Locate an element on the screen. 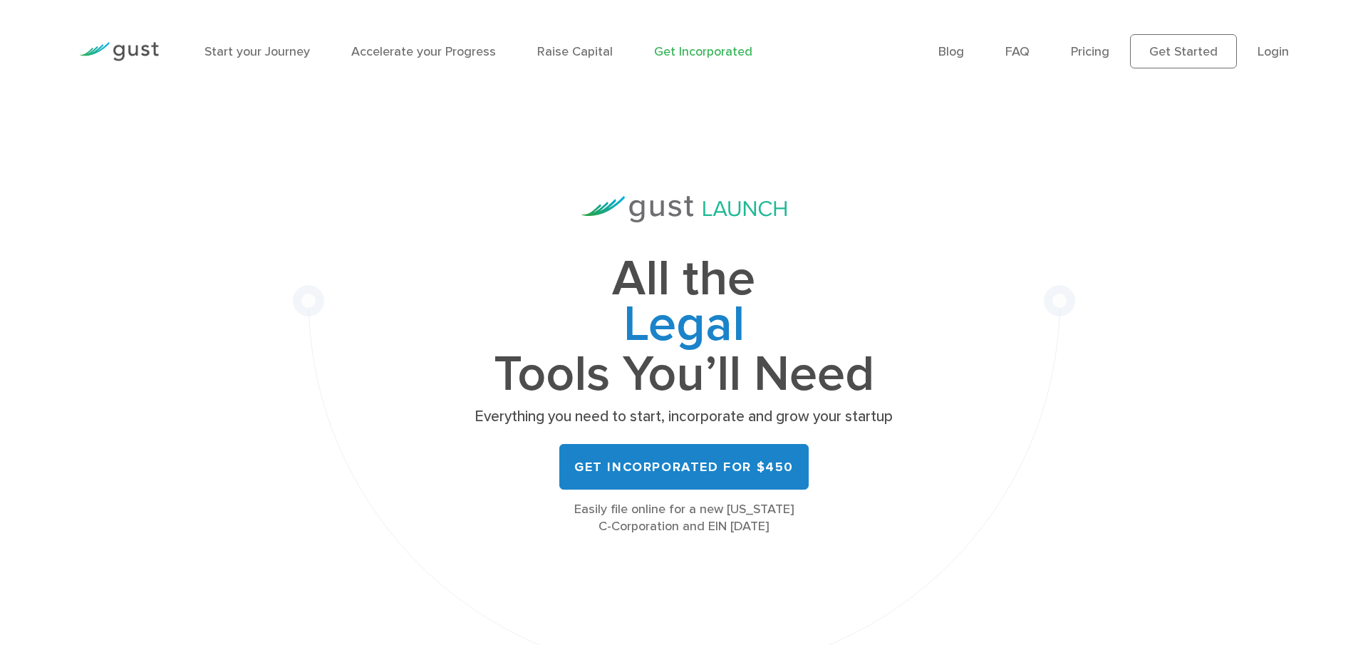 This screenshot has height=645, width=1368. a: Get Incorporated for $450 is located at coordinates (684, 467).